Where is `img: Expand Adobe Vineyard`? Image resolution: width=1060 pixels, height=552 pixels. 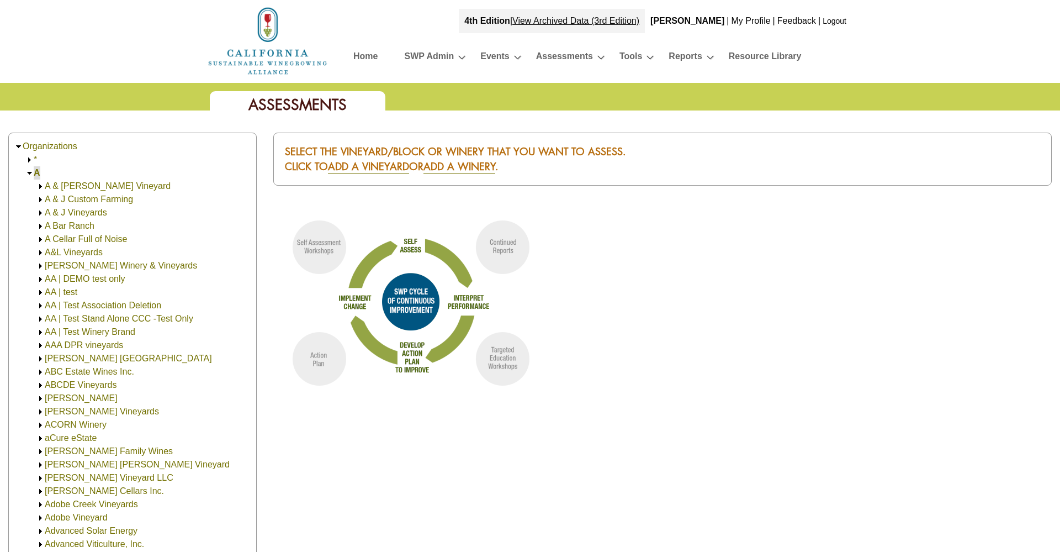 img: Expand Adobe Vineyard is located at coordinates (40, 517).